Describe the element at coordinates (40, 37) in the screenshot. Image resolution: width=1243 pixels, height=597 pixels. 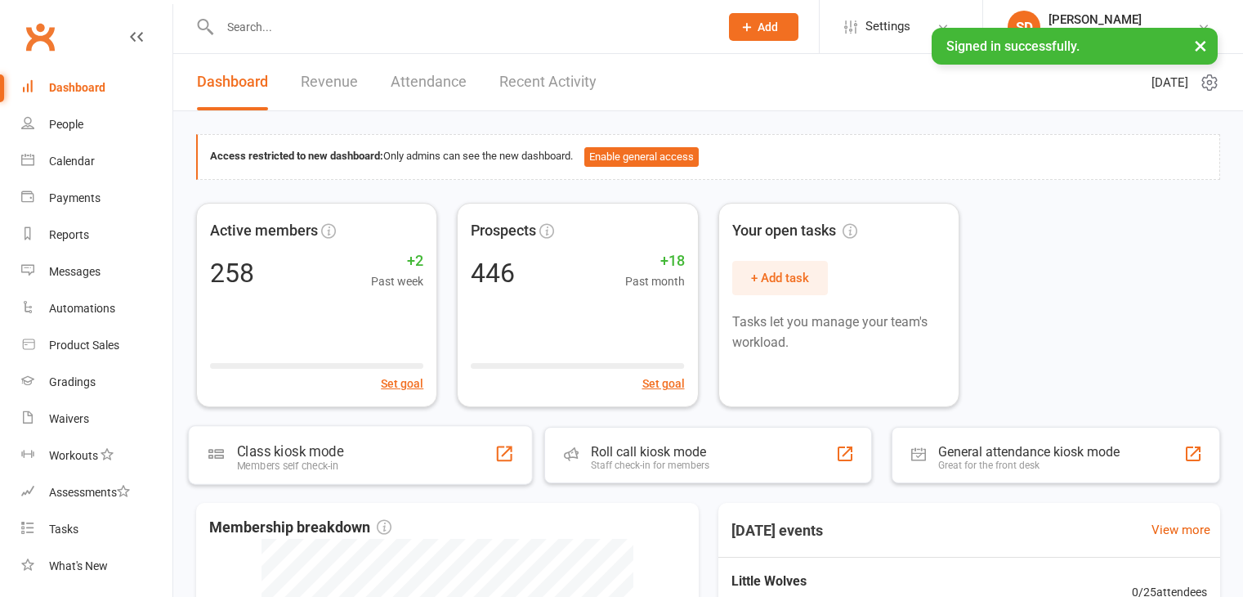
I see `a: Clubworx` at that location.